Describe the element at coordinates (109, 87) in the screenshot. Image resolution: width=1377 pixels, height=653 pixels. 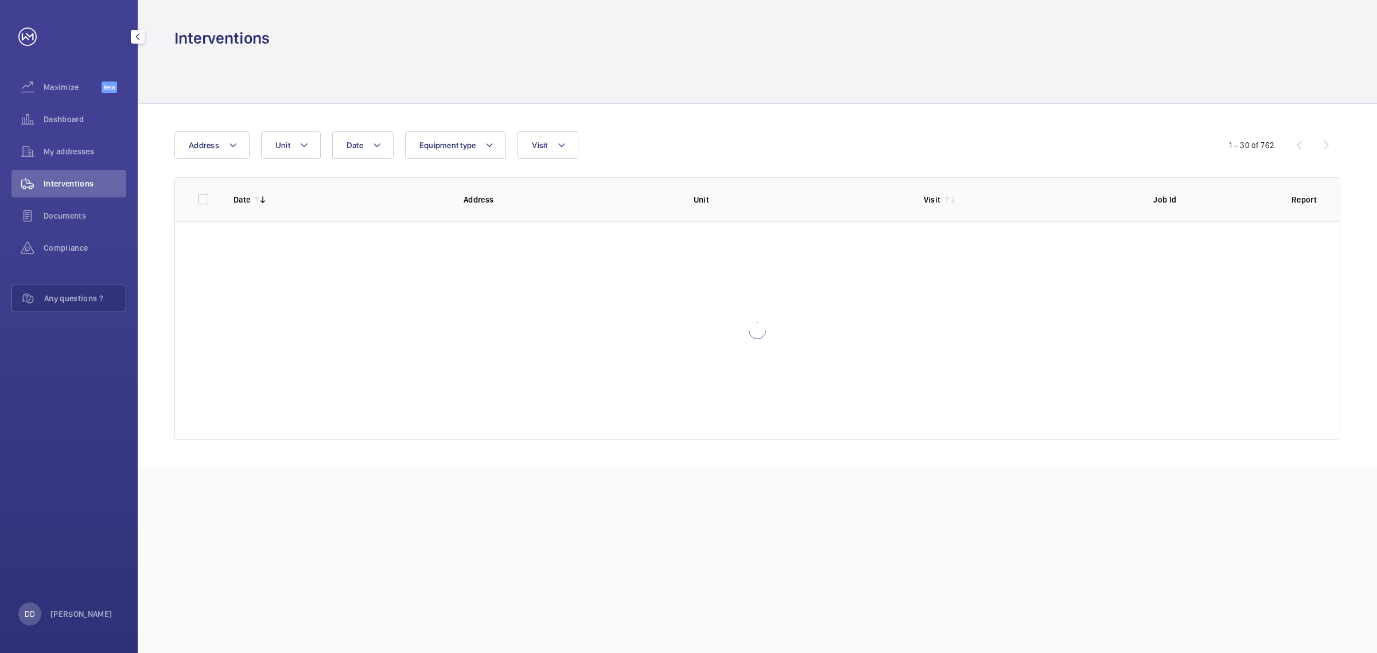
I see `span: Beta` at that location.